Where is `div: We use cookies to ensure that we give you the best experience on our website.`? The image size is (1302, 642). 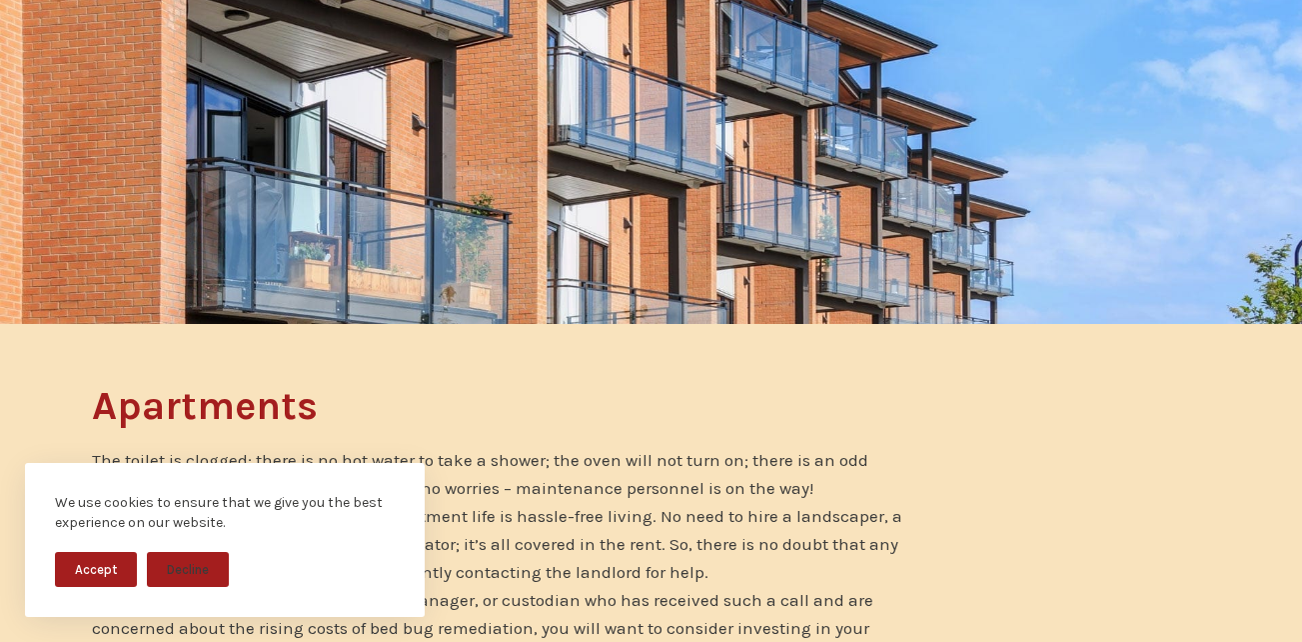 div: We use cookies to ensure that we give you the best experience on our website. is located at coordinates (225, 512).